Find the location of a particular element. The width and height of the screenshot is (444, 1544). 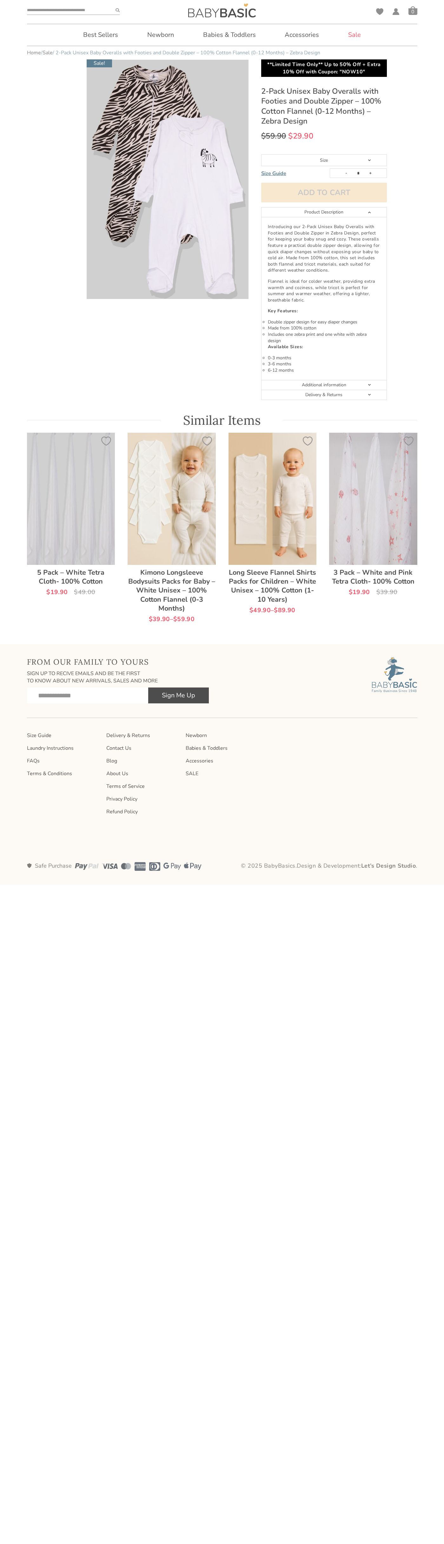

p: **Limited Time Only** Up to 50% Off + Extra 10% Off with Coupon: "NOW10" is located at coordinates (324, 68).